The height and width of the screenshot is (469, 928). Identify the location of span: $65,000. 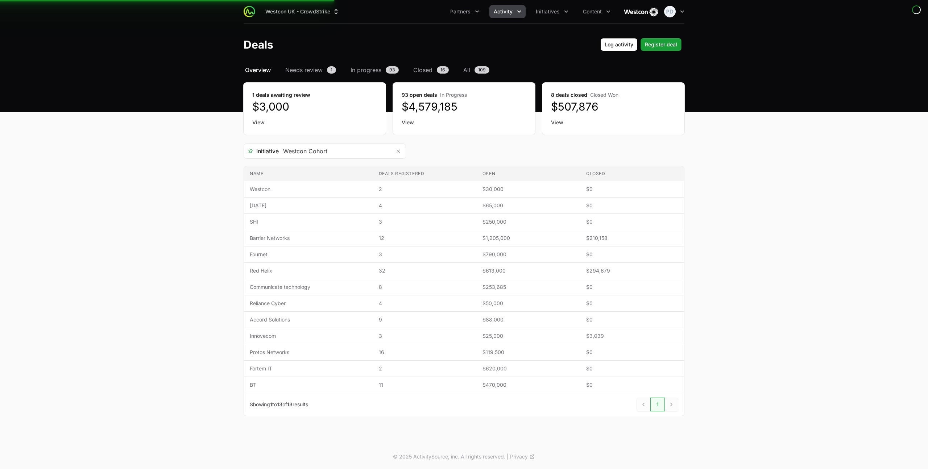
(529, 206).